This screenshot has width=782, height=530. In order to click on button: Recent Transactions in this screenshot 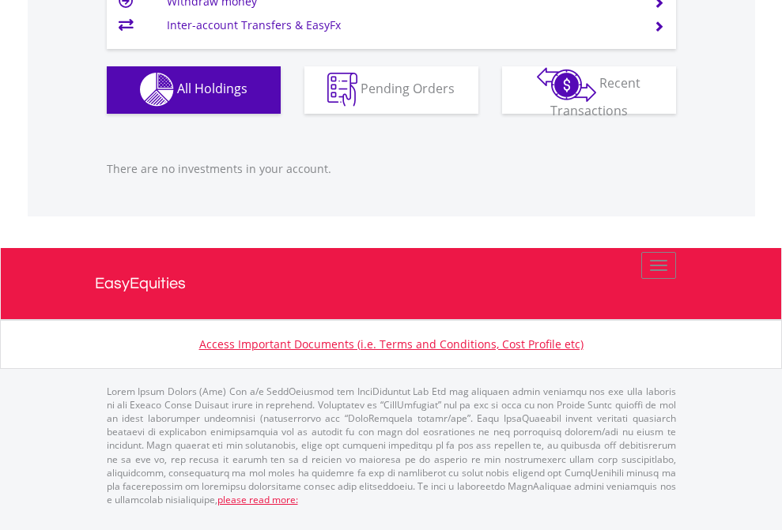, I will do `click(589, 90)`.